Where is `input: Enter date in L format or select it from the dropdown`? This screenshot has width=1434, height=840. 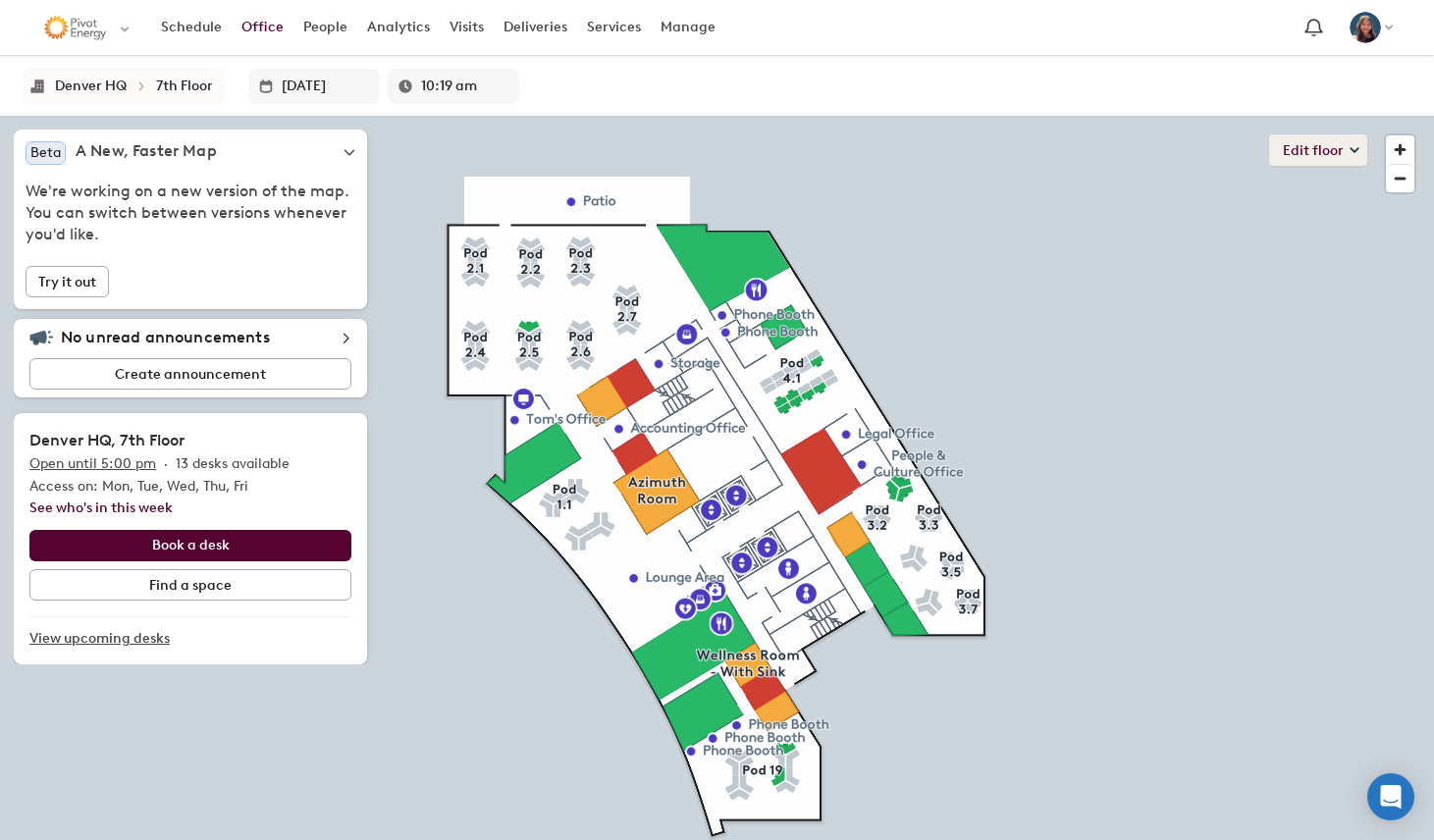
input: Enter date in L format or select it from the dropdown is located at coordinates (326, 86).